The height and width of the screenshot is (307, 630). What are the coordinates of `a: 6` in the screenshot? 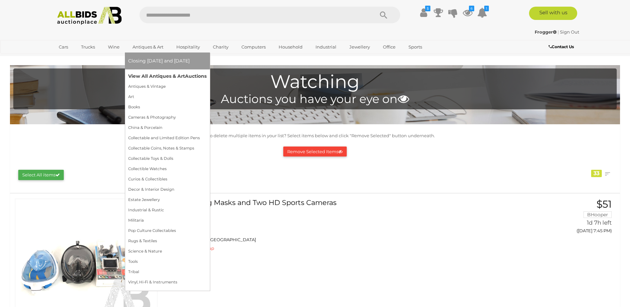 It's located at (468, 13).